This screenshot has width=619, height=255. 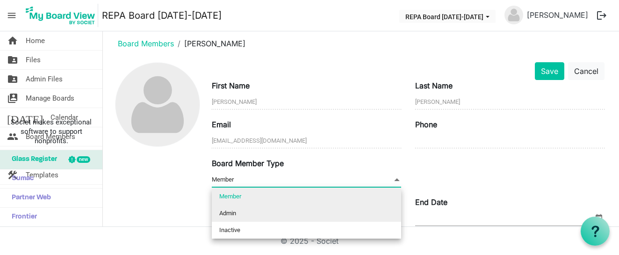 What do you see at coordinates (447, 16) in the screenshot?
I see `button: REPA Board 2025-2026 dropdownbutton` at bounding box center [447, 16].